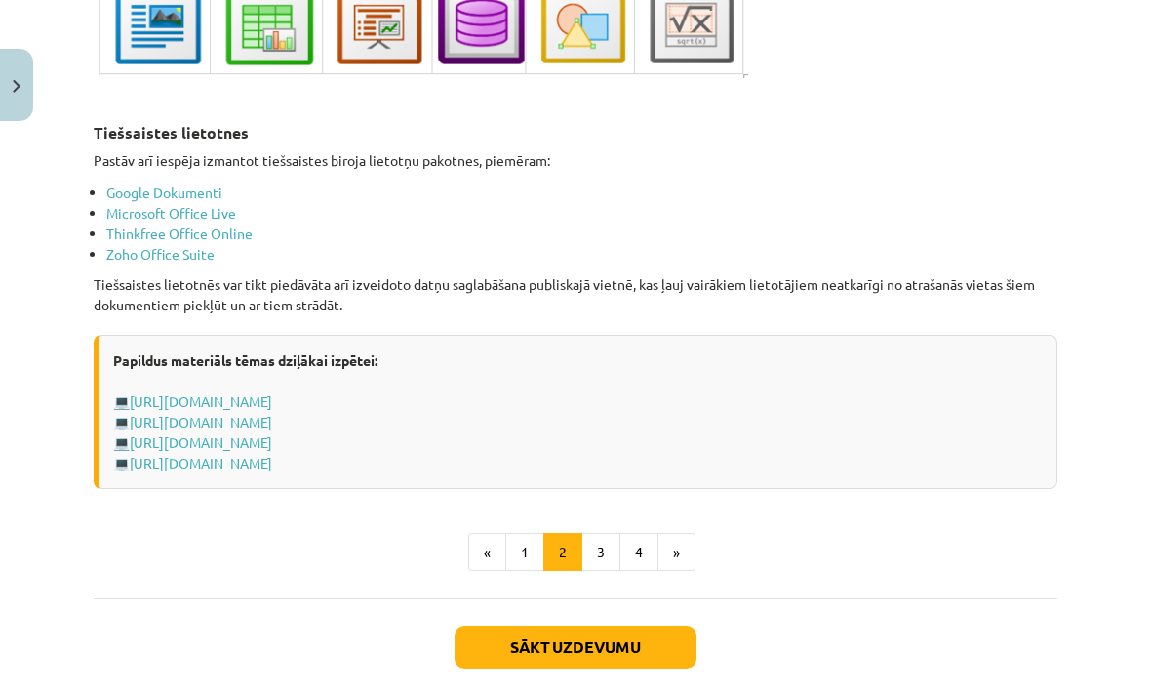 The image size is (1151, 696). Describe the element at coordinates (17, 86) in the screenshot. I see `img: icon-close-lesson-0947bae3869378f0d4975bcd49f059093ad1ed9edebbc8119c70593378902aed.svg` at that location.